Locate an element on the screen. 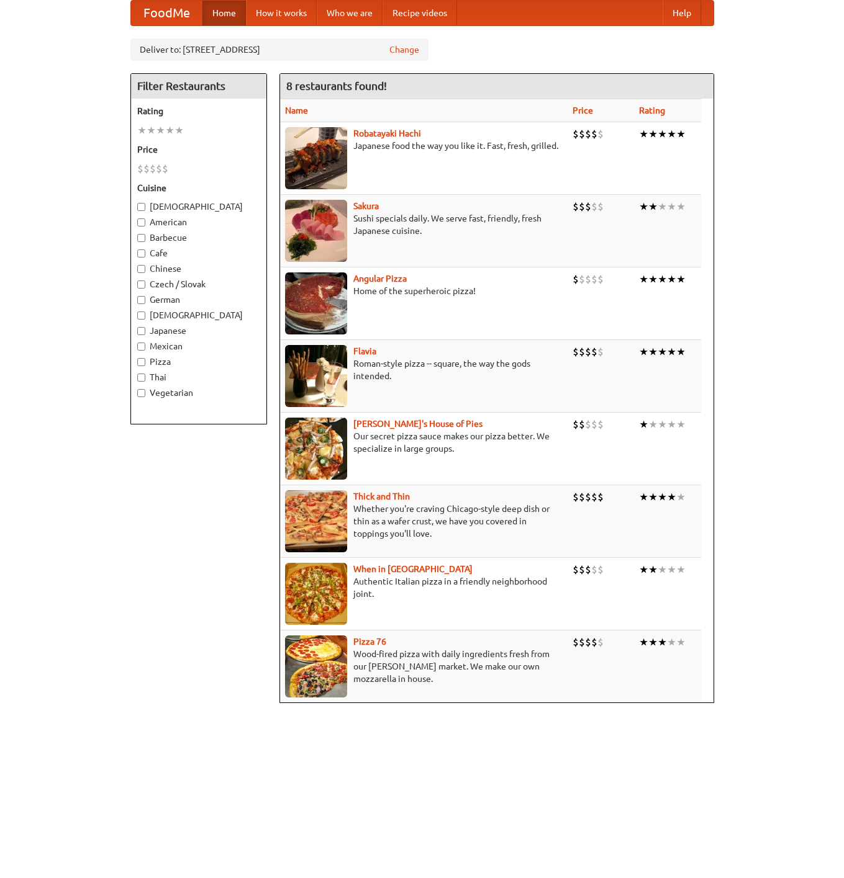 This screenshot has width=844, height=878. input: Cafe is located at coordinates (141, 253).